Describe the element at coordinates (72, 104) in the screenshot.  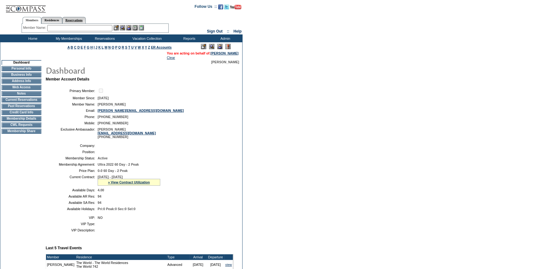
I see `td: Member Name:` at that location.